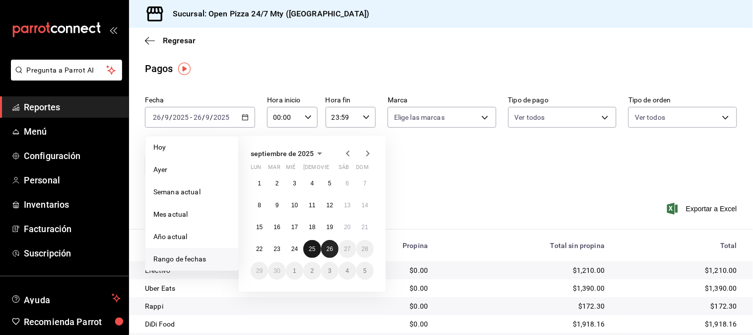  Describe the element at coordinates (365, 205) in the screenshot. I see `abbr: 14 de septiembre de 2025` at that location.